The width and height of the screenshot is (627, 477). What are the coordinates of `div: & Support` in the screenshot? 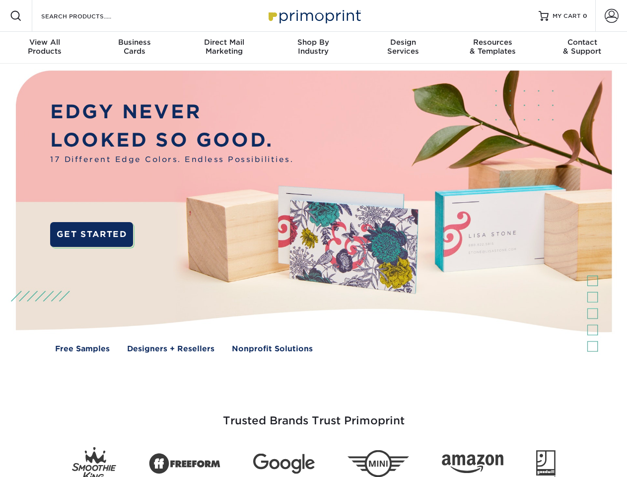 It's located at (583, 47).